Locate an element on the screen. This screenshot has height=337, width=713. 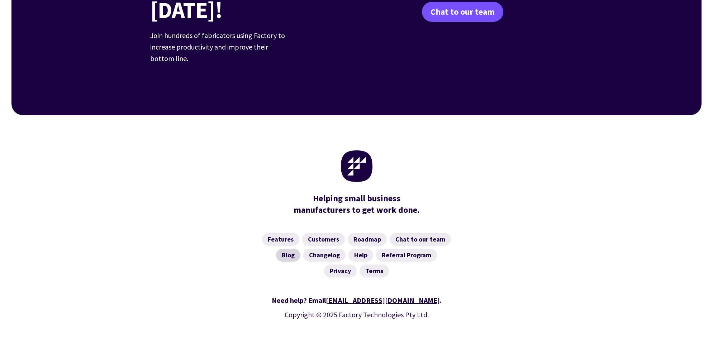
a: Help is located at coordinates (361, 255).